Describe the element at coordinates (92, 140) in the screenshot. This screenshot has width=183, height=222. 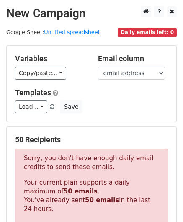
I see `h5: 50 Recipients` at that location.